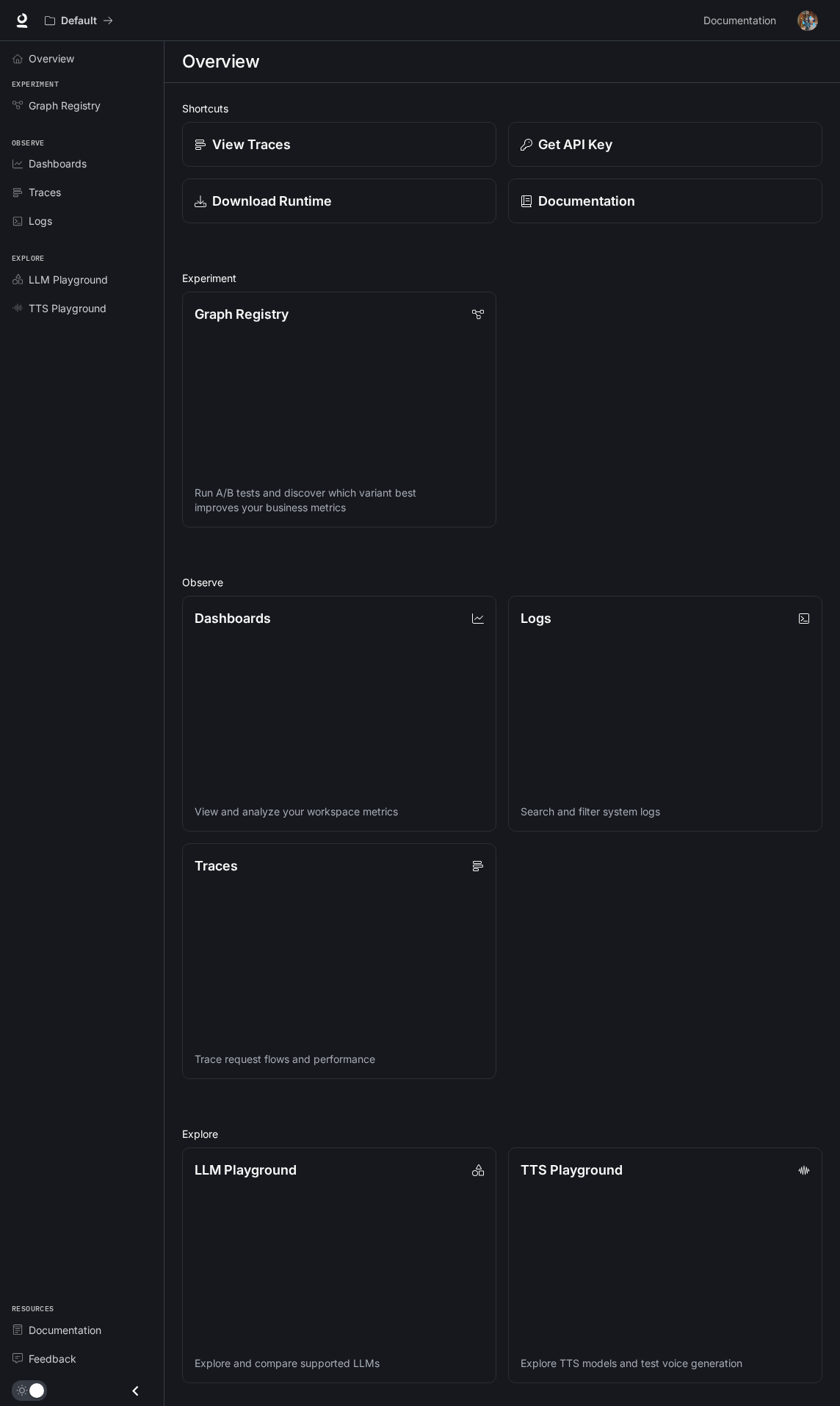 The height and width of the screenshot is (1406, 840). I want to click on span: Dark mode toggle, so click(37, 1390).